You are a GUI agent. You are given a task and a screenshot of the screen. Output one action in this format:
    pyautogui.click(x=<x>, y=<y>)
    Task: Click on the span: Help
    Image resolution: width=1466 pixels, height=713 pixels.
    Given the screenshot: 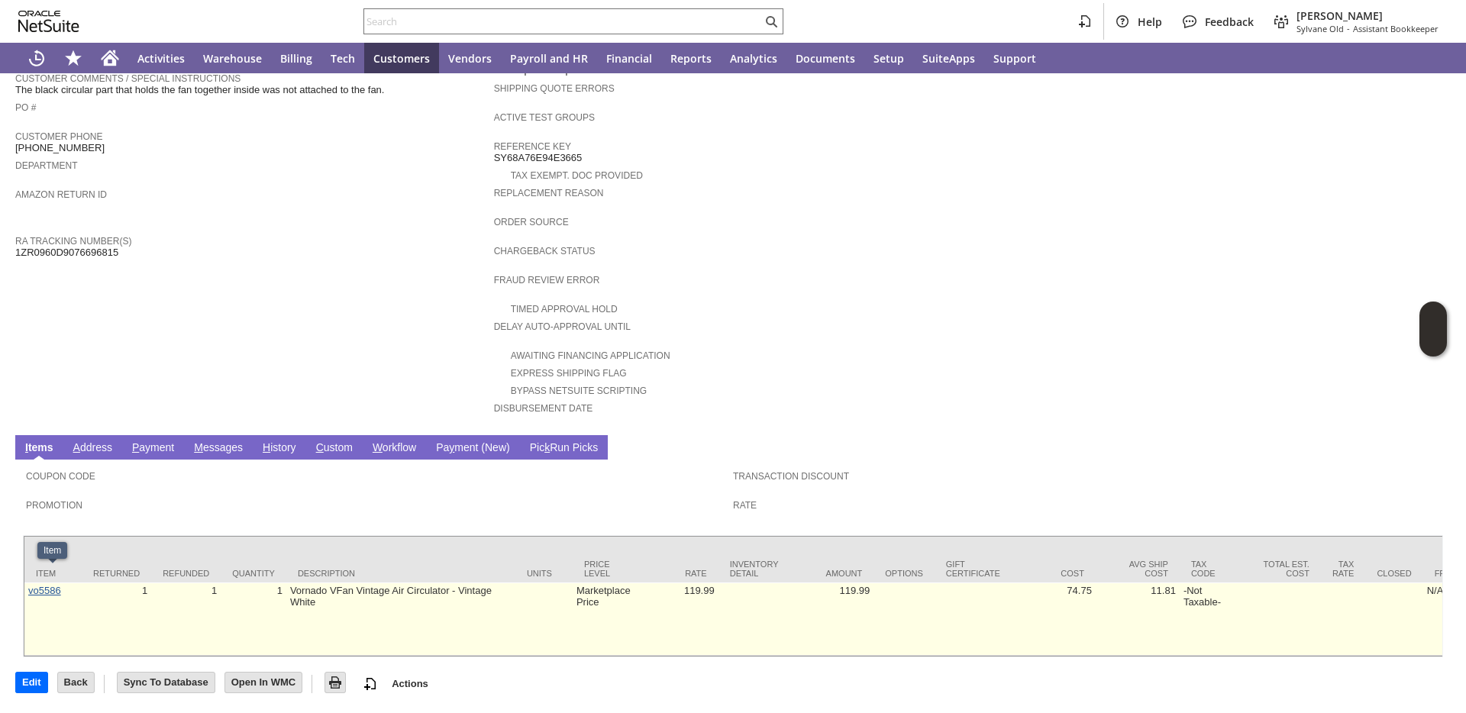 What is the action you would take?
    pyautogui.click(x=1150, y=21)
    